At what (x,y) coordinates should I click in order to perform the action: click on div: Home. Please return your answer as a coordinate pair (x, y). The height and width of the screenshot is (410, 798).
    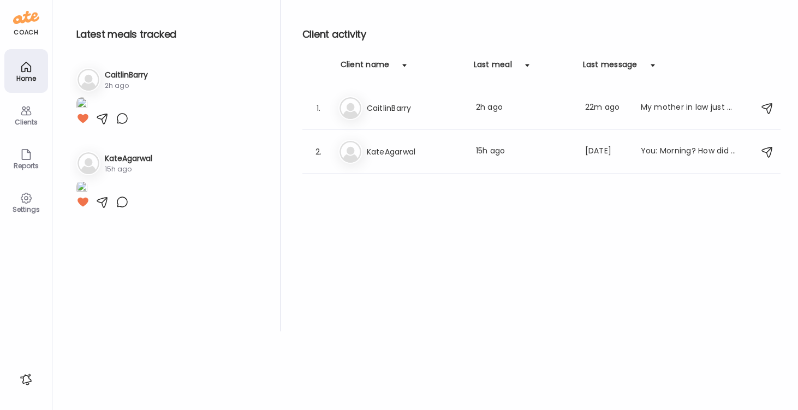
    Looking at the image, I should click on (26, 78).